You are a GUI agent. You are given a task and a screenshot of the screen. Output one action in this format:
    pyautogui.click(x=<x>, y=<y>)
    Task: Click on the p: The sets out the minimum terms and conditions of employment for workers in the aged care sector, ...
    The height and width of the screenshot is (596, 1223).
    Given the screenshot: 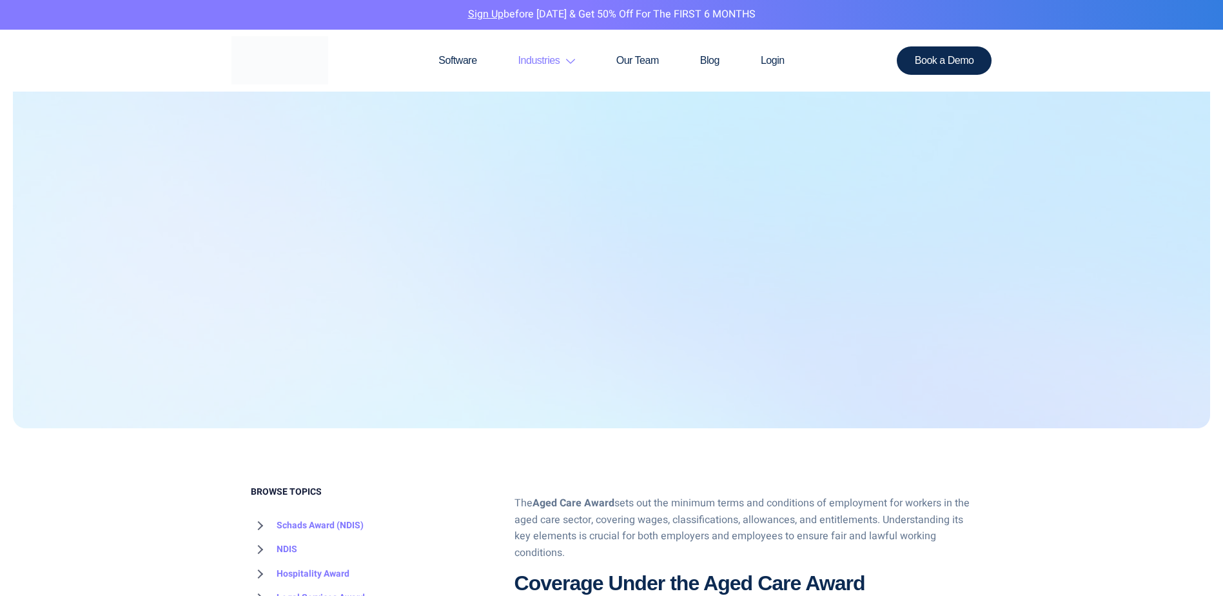 What is the action you would take?
    pyautogui.click(x=743, y=528)
    